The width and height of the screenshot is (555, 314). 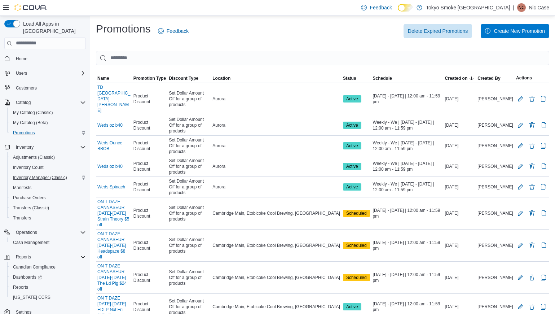 What do you see at coordinates (48, 133) in the screenshot?
I see `button: Promotions` at bounding box center [48, 133].